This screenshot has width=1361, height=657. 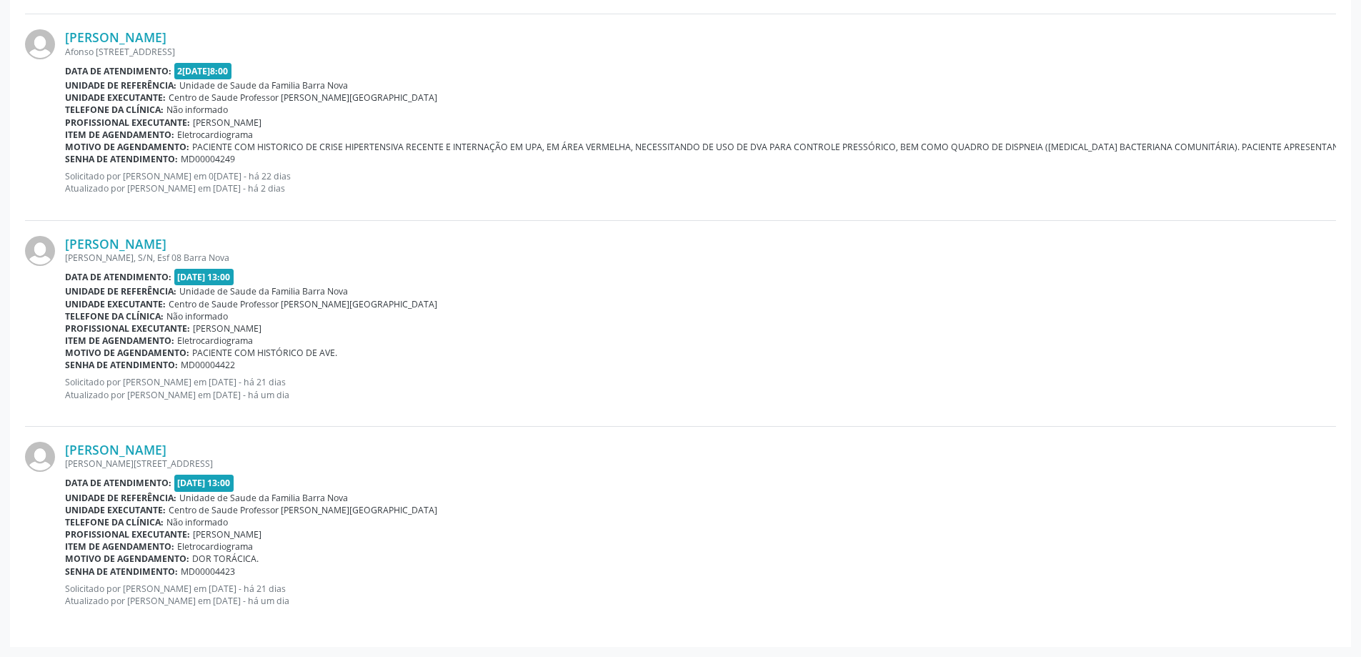 What do you see at coordinates (208, 364) in the screenshot?
I see `span: MD00004422` at bounding box center [208, 364].